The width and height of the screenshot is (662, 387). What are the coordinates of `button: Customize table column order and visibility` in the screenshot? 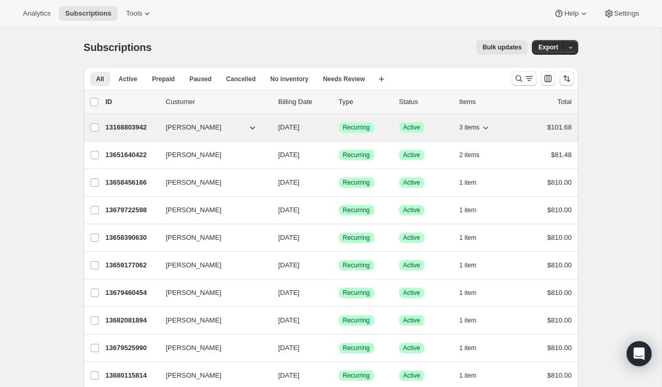 It's located at (548, 79).